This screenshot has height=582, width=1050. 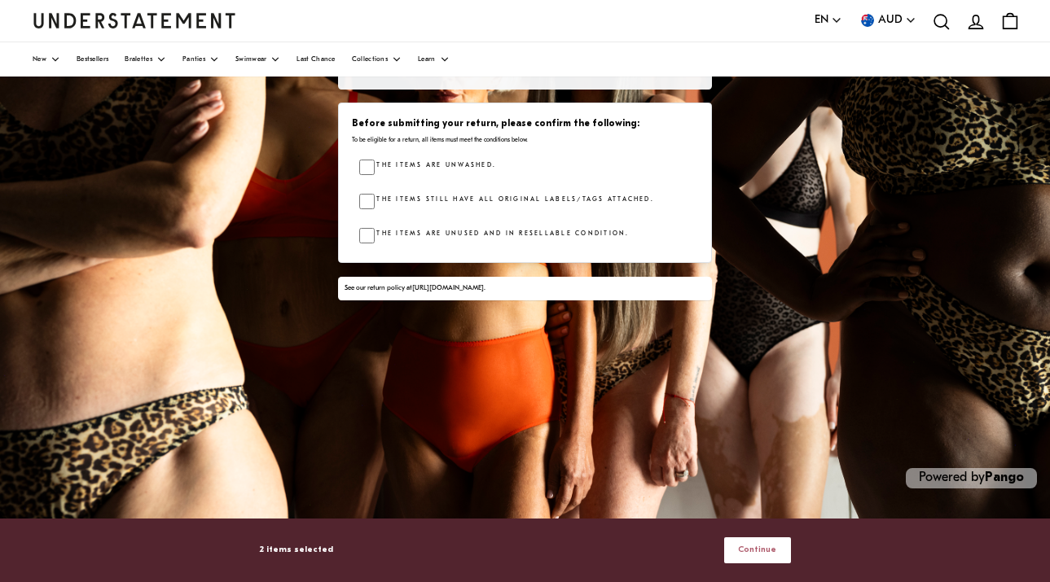 What do you see at coordinates (512, 200) in the screenshot?
I see `label: The items still have all original labels/tags attached.` at bounding box center [512, 200].